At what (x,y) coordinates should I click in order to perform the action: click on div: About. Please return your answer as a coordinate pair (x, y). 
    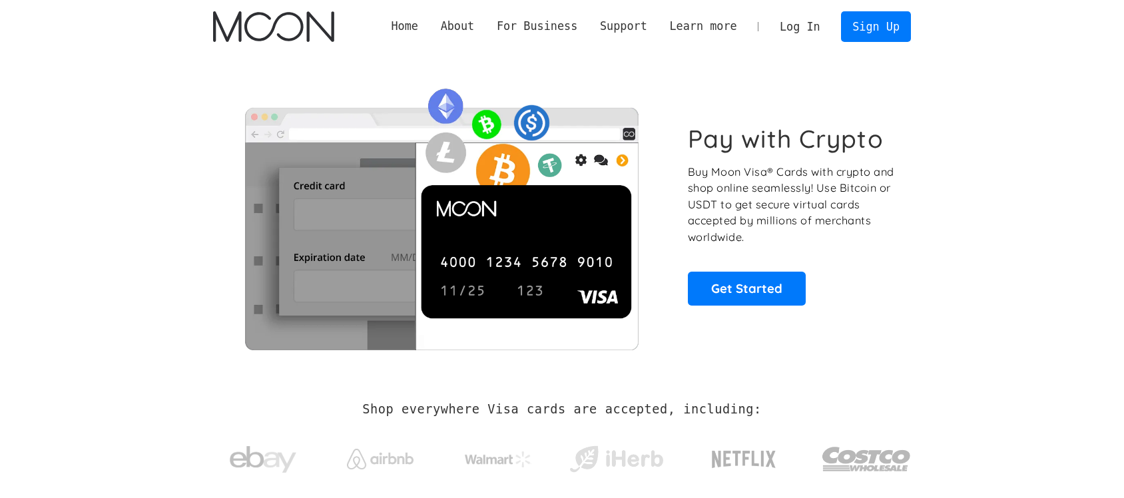
    Looking at the image, I should click on (458, 26).